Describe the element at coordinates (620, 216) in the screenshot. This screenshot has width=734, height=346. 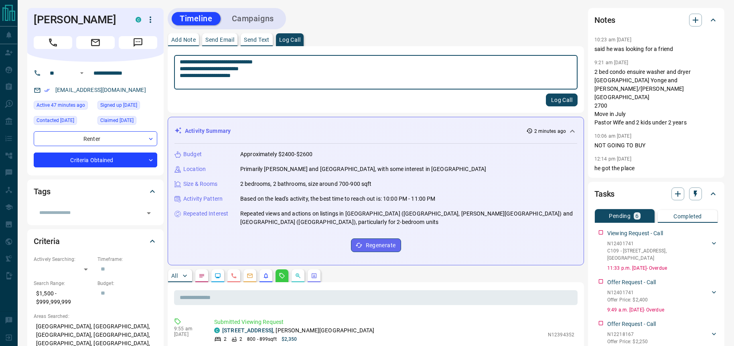
I see `p: Pending` at that location.